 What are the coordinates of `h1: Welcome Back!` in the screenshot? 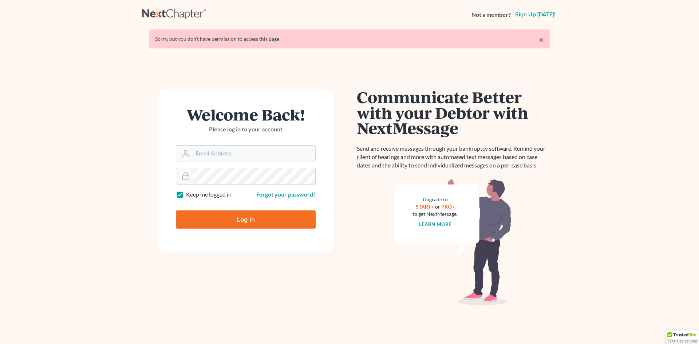 It's located at (246, 114).